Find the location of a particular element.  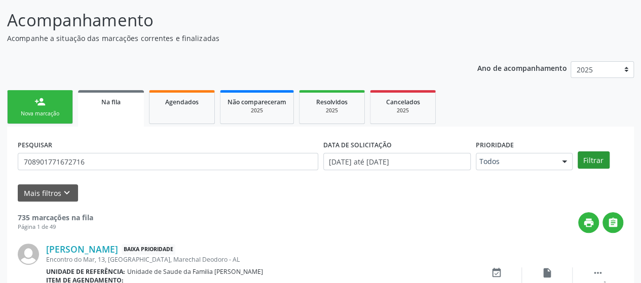

input: Nome, CNS is located at coordinates (168, 162).